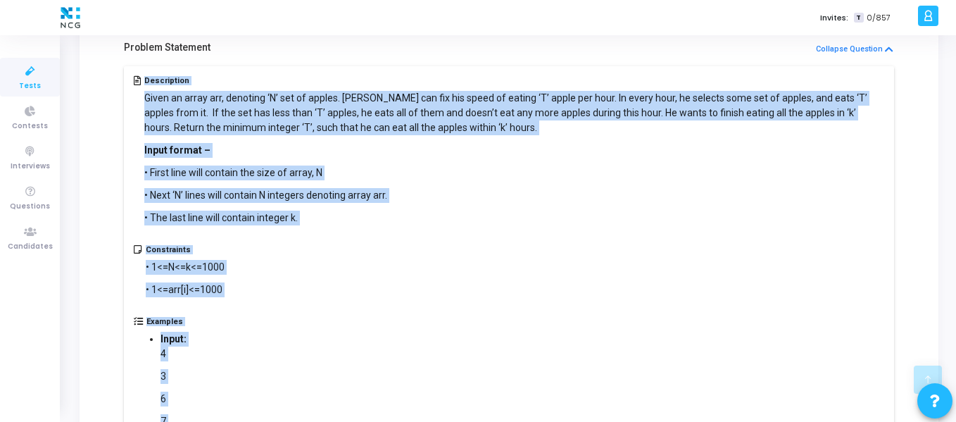 Image resolution: width=956 pixels, height=422 pixels. What do you see at coordinates (858, 18) in the screenshot?
I see `span: T` at bounding box center [858, 18].